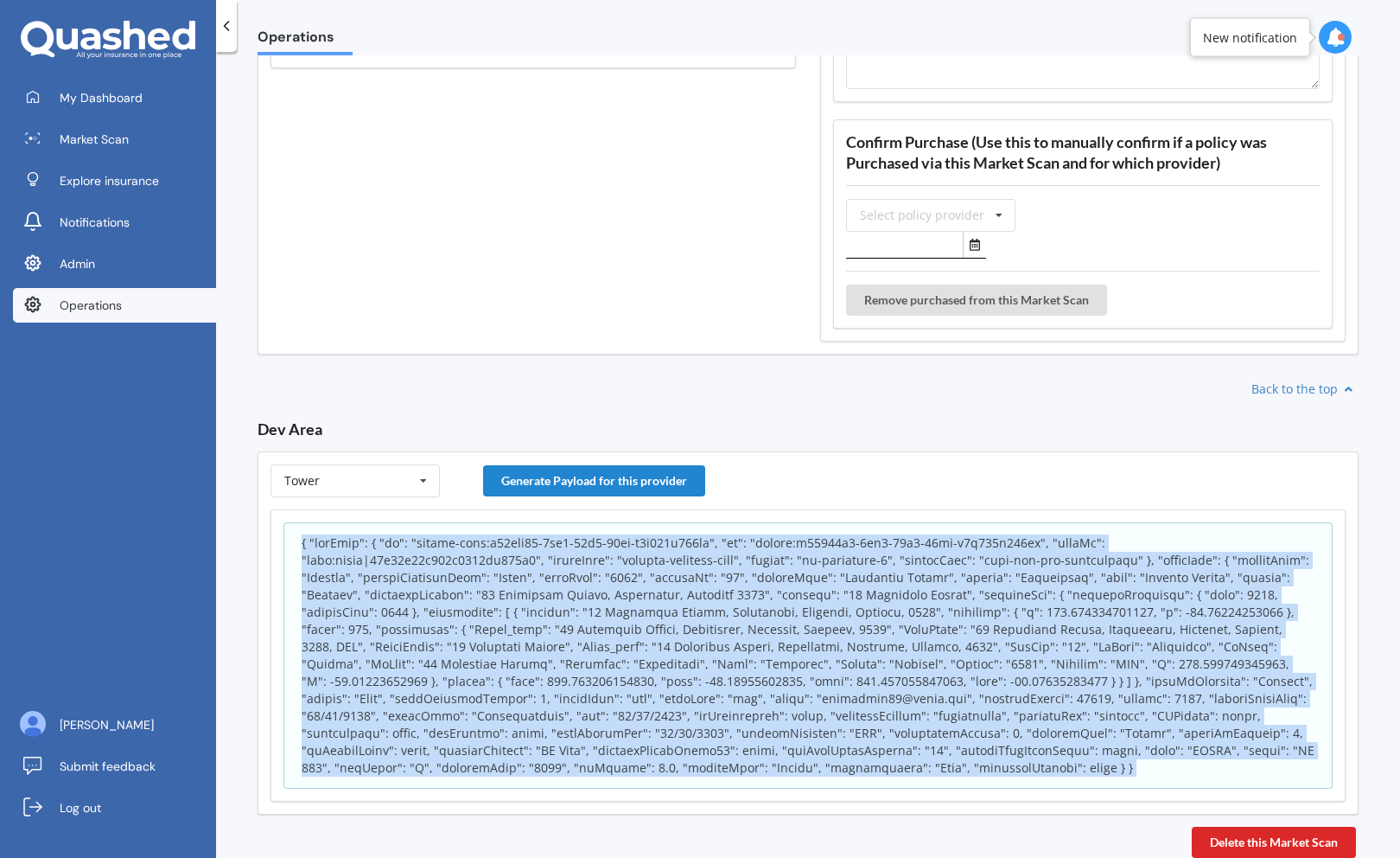 The height and width of the screenshot is (858, 1400). I want to click on a: Notifications, so click(114, 222).